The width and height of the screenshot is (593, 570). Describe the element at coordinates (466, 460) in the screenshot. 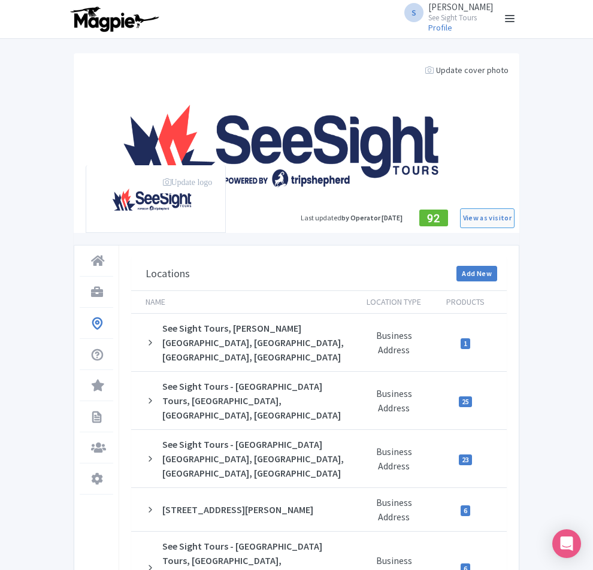

I see `span: 23` at that location.